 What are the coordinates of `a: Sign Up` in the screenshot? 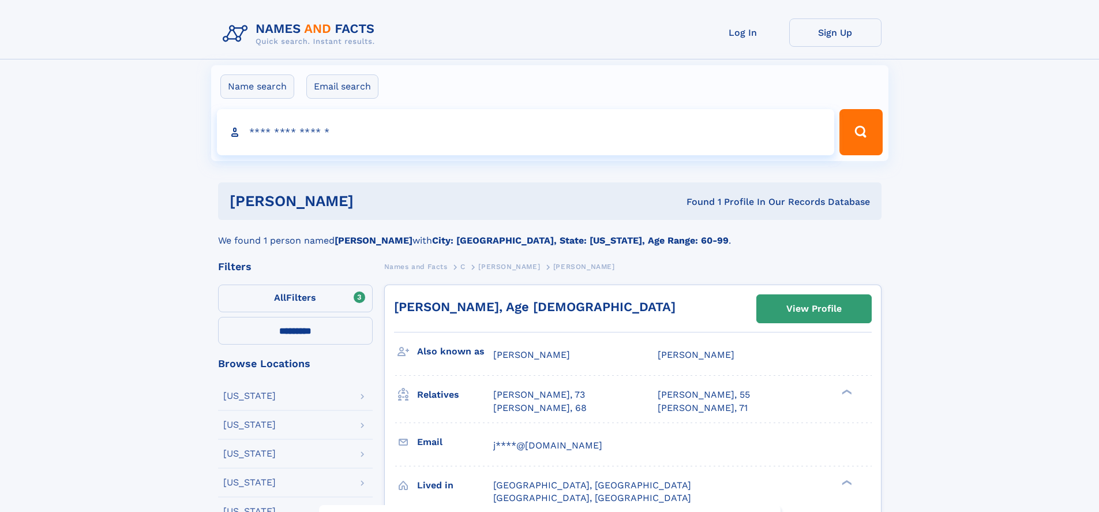 It's located at (835, 32).